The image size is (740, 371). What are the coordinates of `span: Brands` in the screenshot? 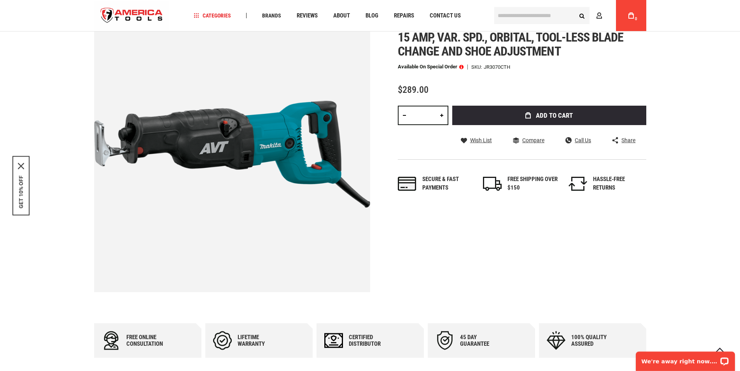 It's located at (271, 16).